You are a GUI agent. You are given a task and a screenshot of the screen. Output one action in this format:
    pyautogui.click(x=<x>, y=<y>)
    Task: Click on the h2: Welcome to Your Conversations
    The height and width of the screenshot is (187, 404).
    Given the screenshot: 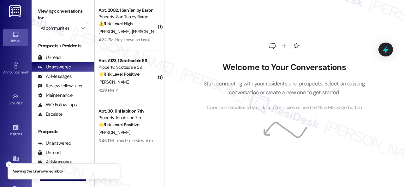 What is the action you would take?
    pyautogui.click(x=284, y=67)
    